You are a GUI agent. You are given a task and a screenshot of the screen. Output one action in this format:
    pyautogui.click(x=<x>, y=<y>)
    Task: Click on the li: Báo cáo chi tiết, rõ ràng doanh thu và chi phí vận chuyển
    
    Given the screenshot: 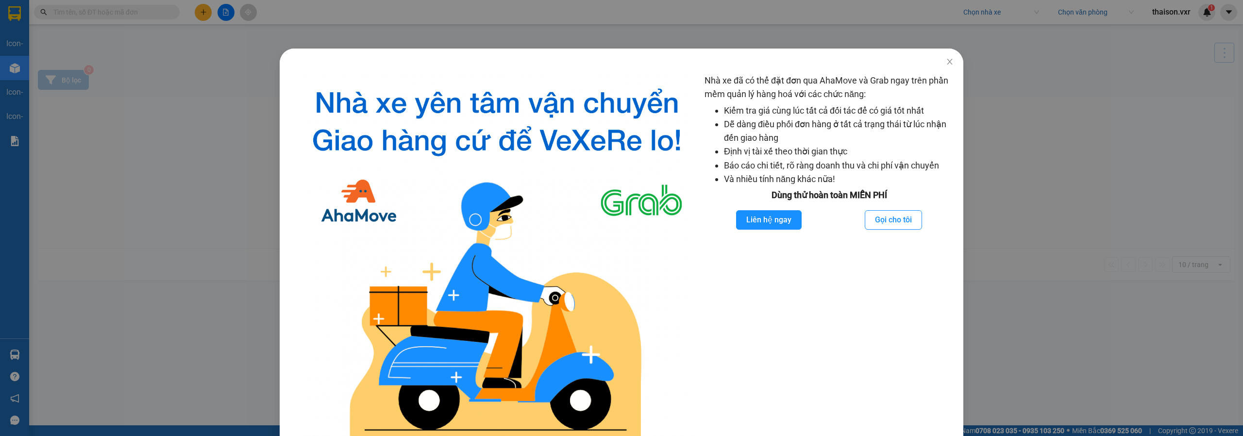 What is the action you would take?
    pyautogui.click(x=838, y=166)
    